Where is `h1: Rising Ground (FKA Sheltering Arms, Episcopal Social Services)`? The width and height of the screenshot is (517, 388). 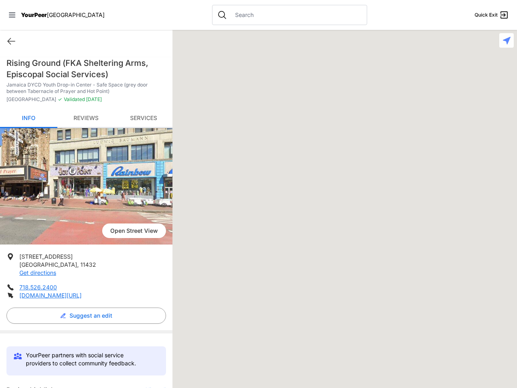
h1: Rising Ground (FKA Sheltering Arms, Episcopal Social Services) is located at coordinates (86, 69).